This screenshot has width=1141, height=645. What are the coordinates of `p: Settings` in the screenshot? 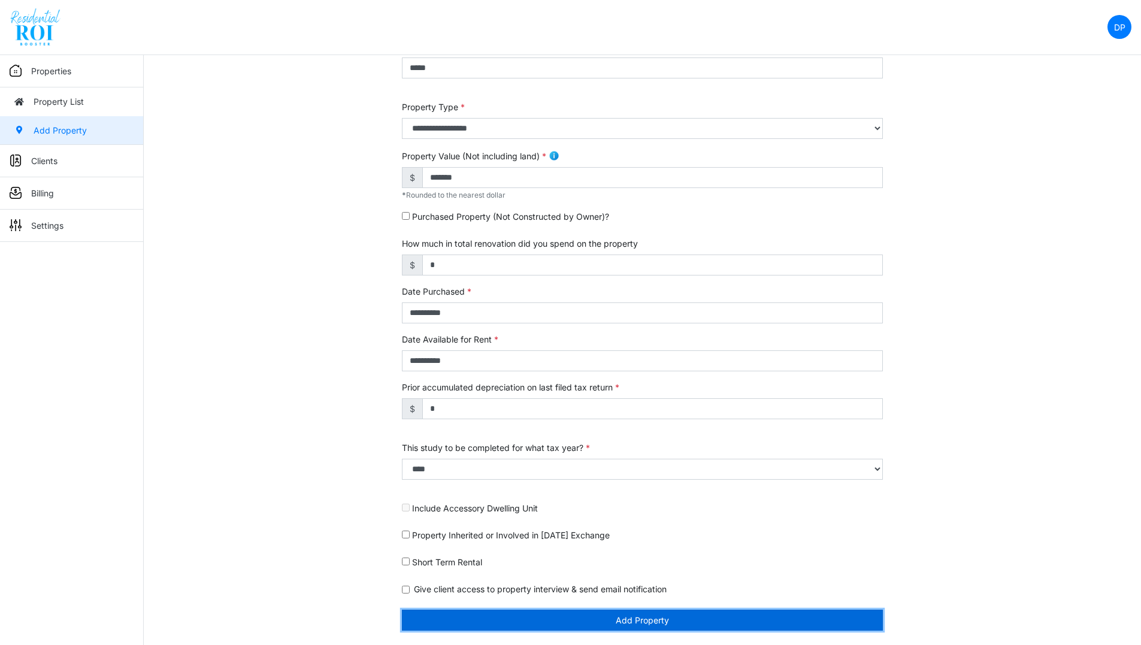 It's located at (47, 225).